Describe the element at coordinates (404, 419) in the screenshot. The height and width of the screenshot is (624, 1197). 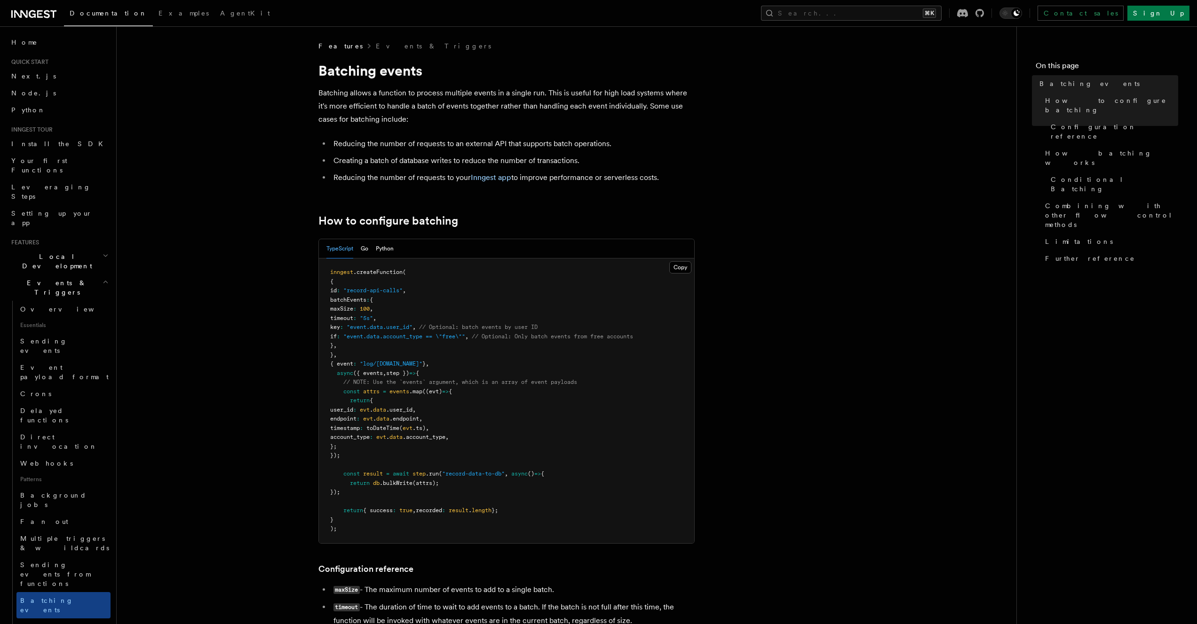
I see `span: .endpoint` at that location.